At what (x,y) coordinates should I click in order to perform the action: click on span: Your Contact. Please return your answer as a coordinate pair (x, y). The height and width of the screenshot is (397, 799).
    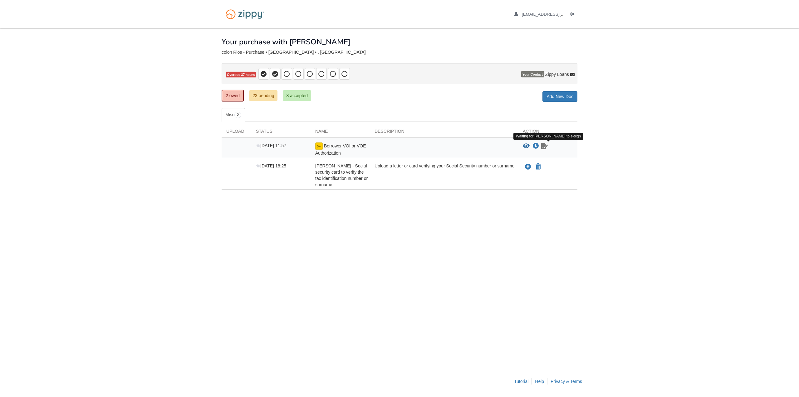
    Looking at the image, I should click on (533, 74).